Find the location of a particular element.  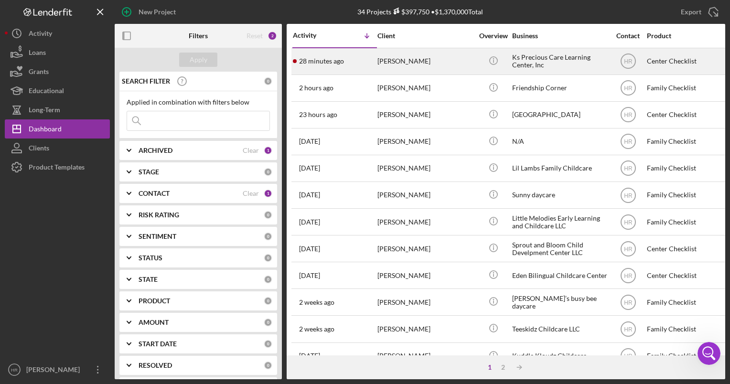

a: Educational is located at coordinates (57, 91).